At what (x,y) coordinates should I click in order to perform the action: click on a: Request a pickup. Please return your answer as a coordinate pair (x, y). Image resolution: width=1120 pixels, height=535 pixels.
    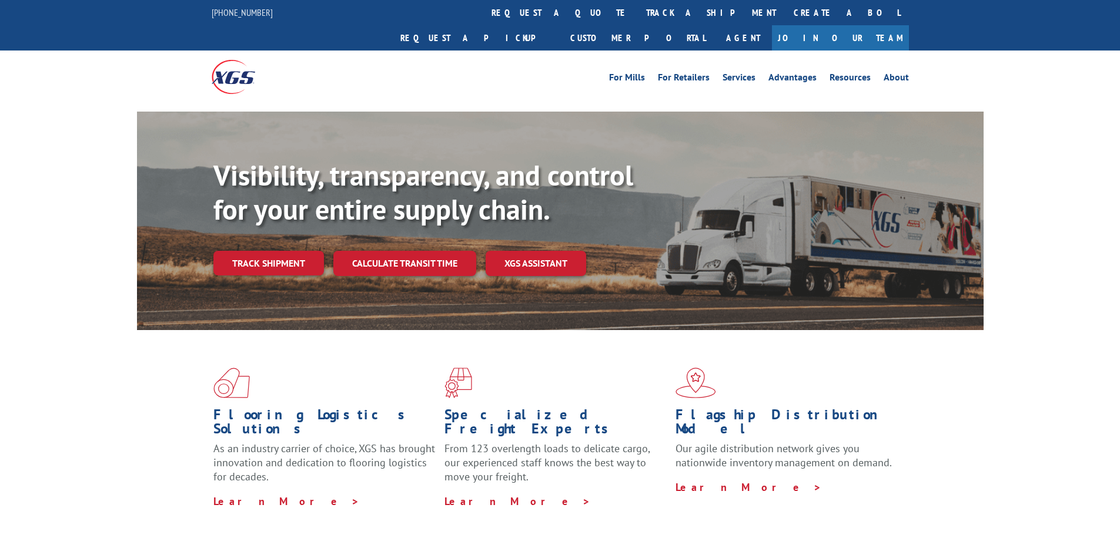
    Looking at the image, I should click on (476, 38).